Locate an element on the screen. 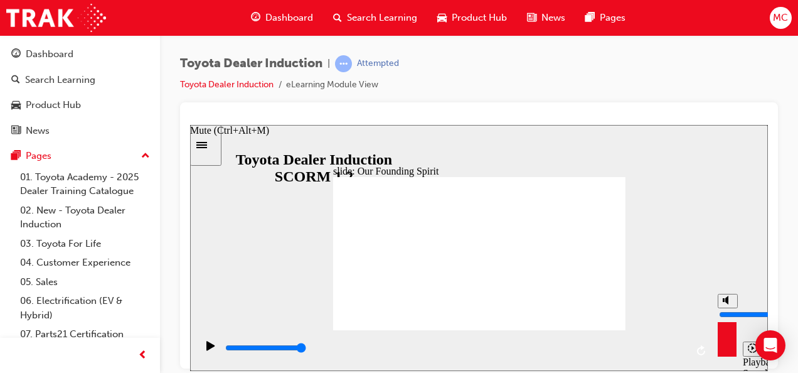  span: Dashboard is located at coordinates (289, 18).